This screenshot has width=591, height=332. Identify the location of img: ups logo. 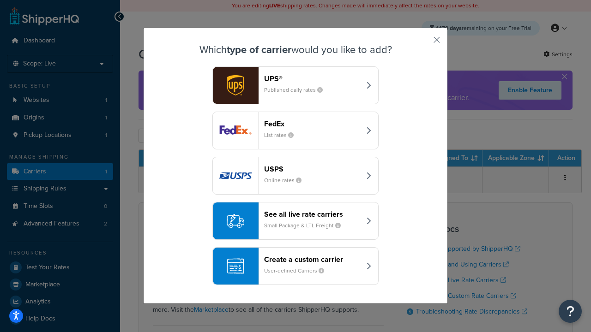
(235, 85).